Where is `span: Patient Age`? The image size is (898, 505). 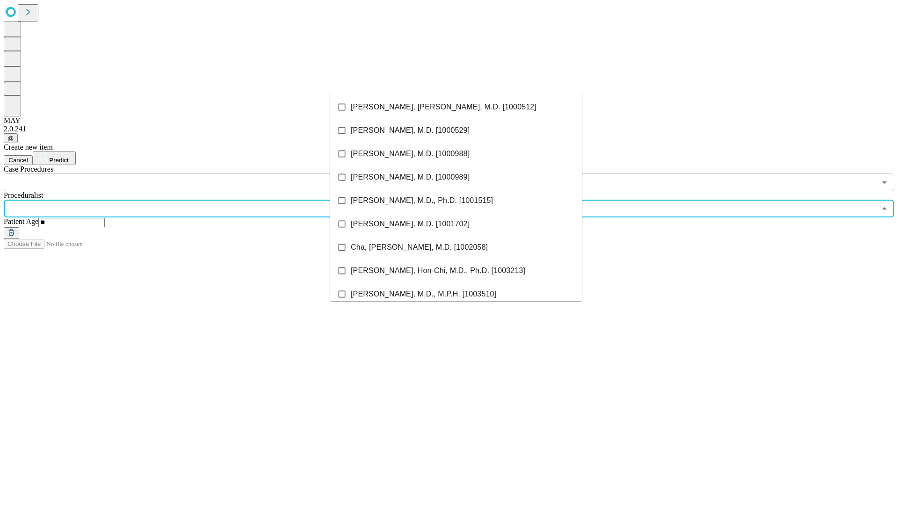
span: Patient Age is located at coordinates (21, 221).